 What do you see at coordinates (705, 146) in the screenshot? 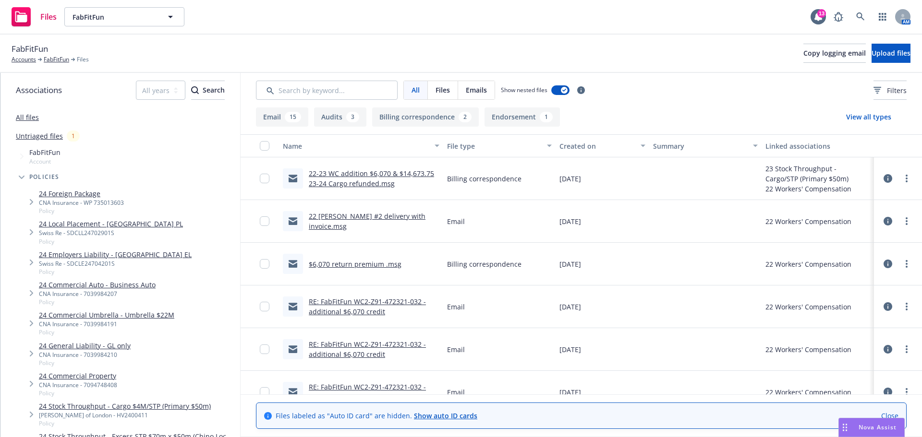
I see `button: Summary` at bounding box center [705, 146].